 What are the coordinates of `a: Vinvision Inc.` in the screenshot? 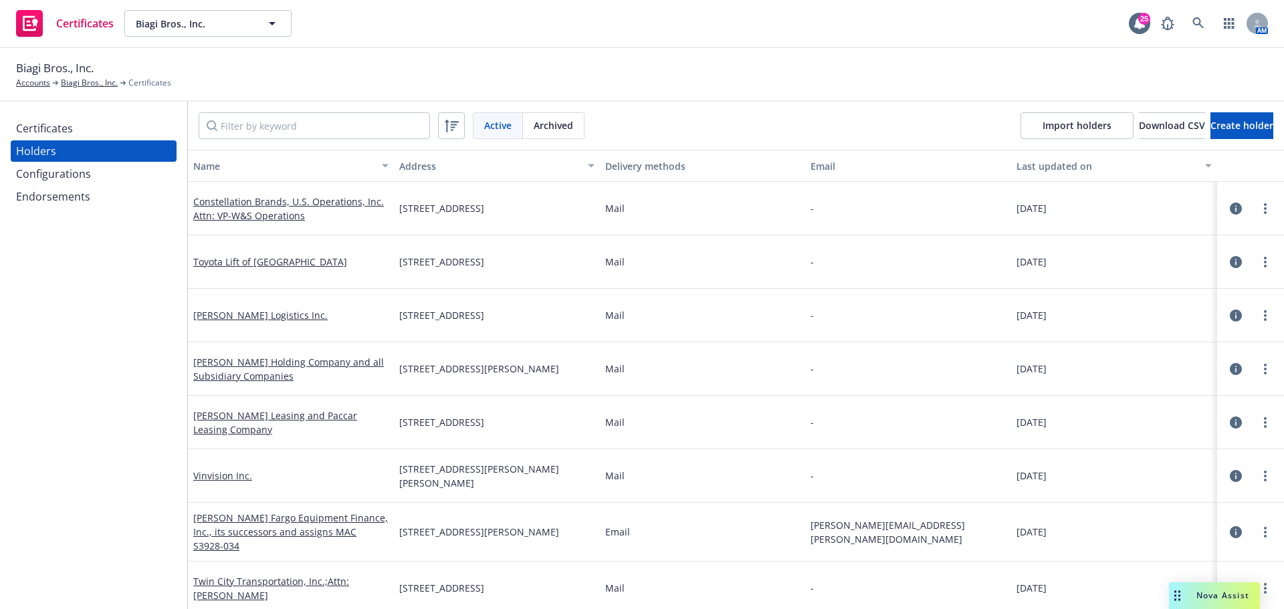 It's located at (223, 475).